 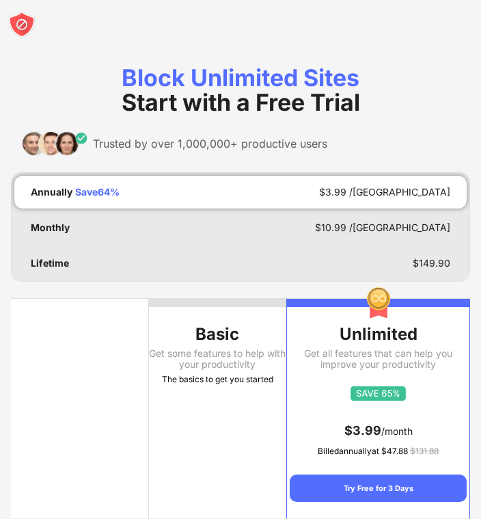 What do you see at coordinates (241, 102) in the screenshot?
I see `span: Start with a Free Trial` at bounding box center [241, 102].